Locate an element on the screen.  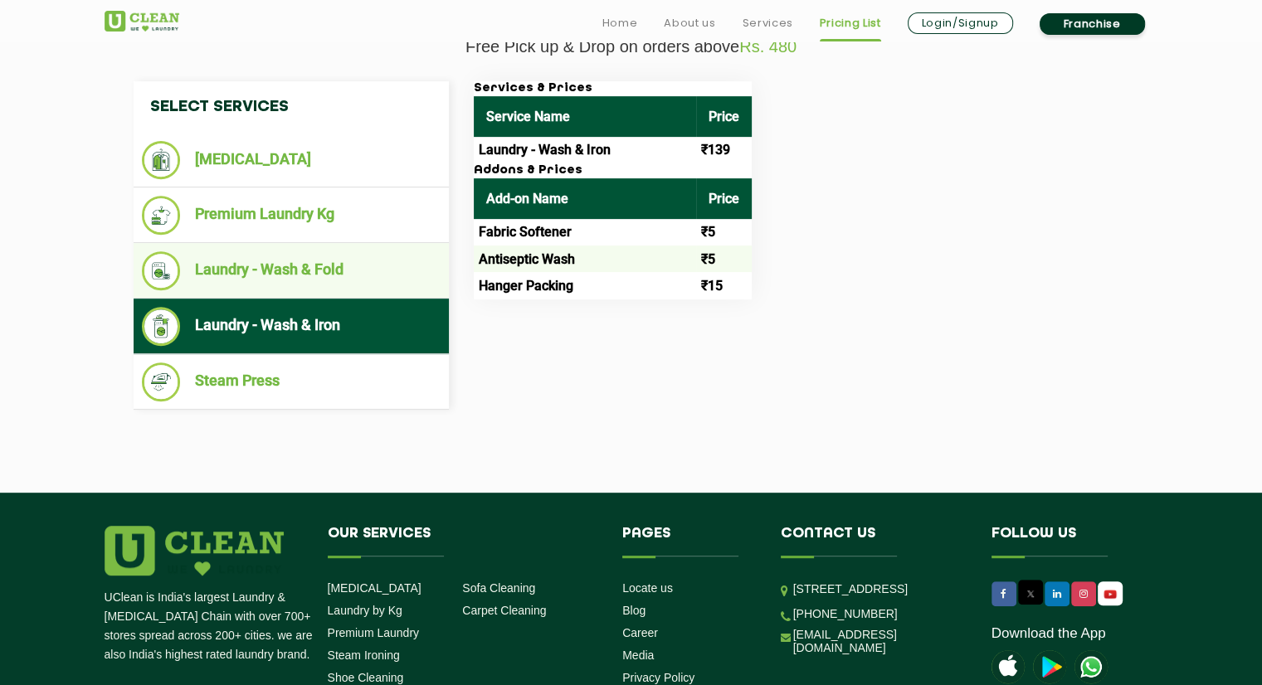
a: Download the App is located at coordinates (1049, 634).